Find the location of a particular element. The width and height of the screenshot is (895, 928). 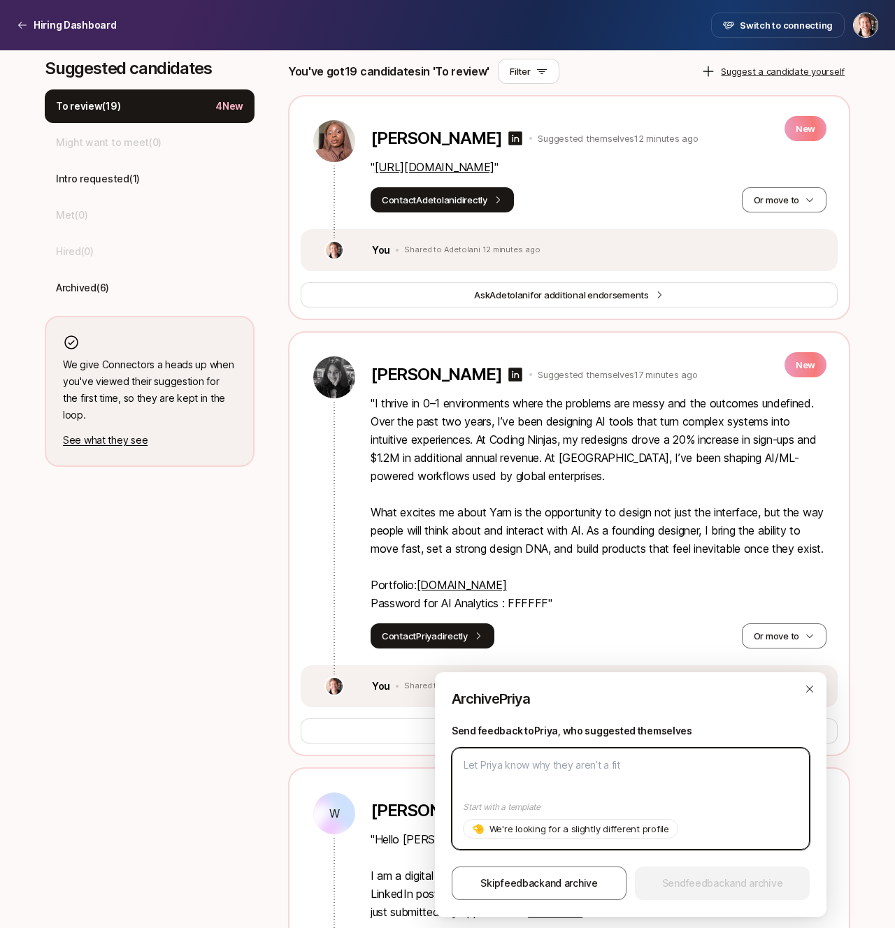

p: Suggested themselves 17 minutes ago is located at coordinates (617, 375).